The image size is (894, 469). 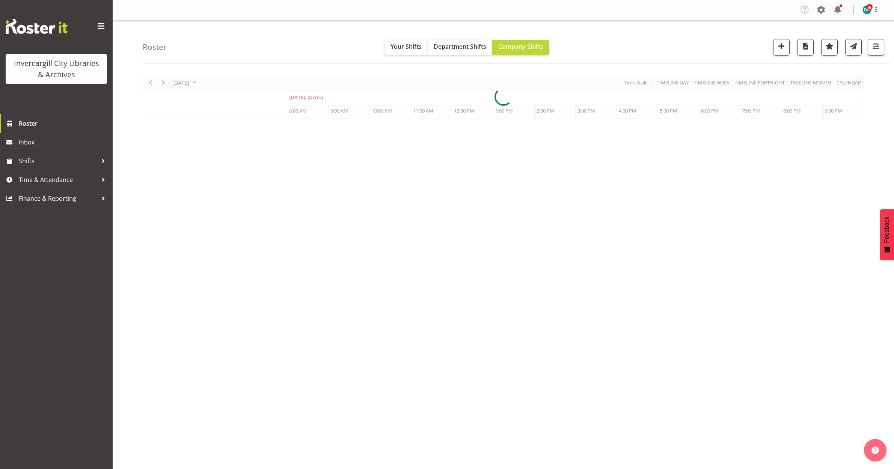 What do you see at coordinates (875, 451) in the screenshot?
I see `img: help-xxl-2.png` at bounding box center [875, 451].